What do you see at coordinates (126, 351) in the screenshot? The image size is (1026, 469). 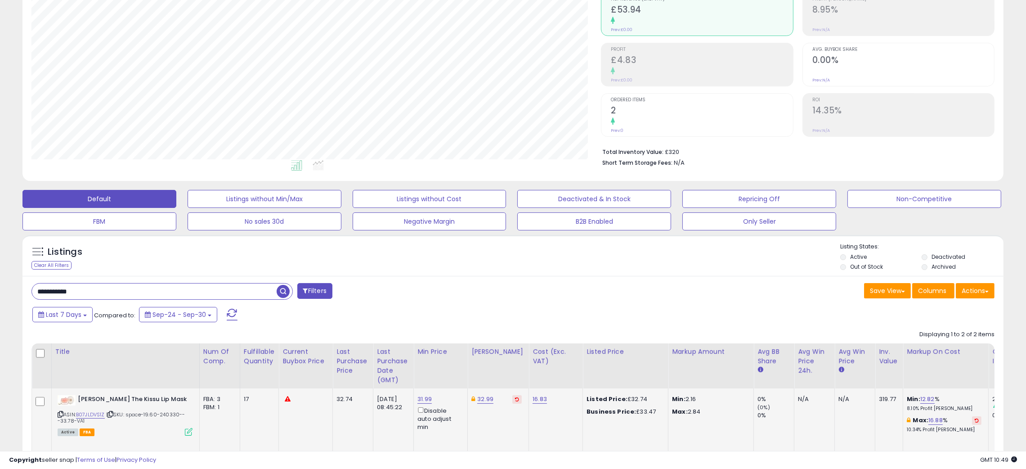 I see `div: Title` at bounding box center [126, 351].